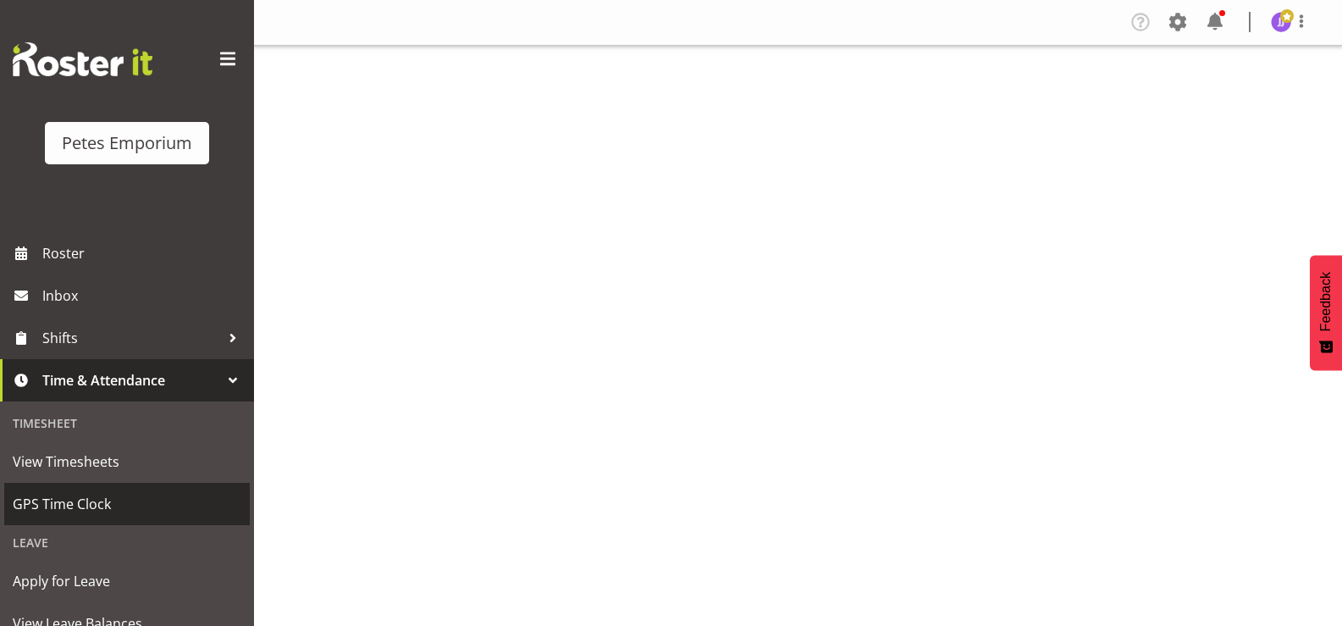 This screenshot has width=1342, height=626. What do you see at coordinates (127, 542) in the screenshot?
I see `div: Leave` at bounding box center [127, 542].